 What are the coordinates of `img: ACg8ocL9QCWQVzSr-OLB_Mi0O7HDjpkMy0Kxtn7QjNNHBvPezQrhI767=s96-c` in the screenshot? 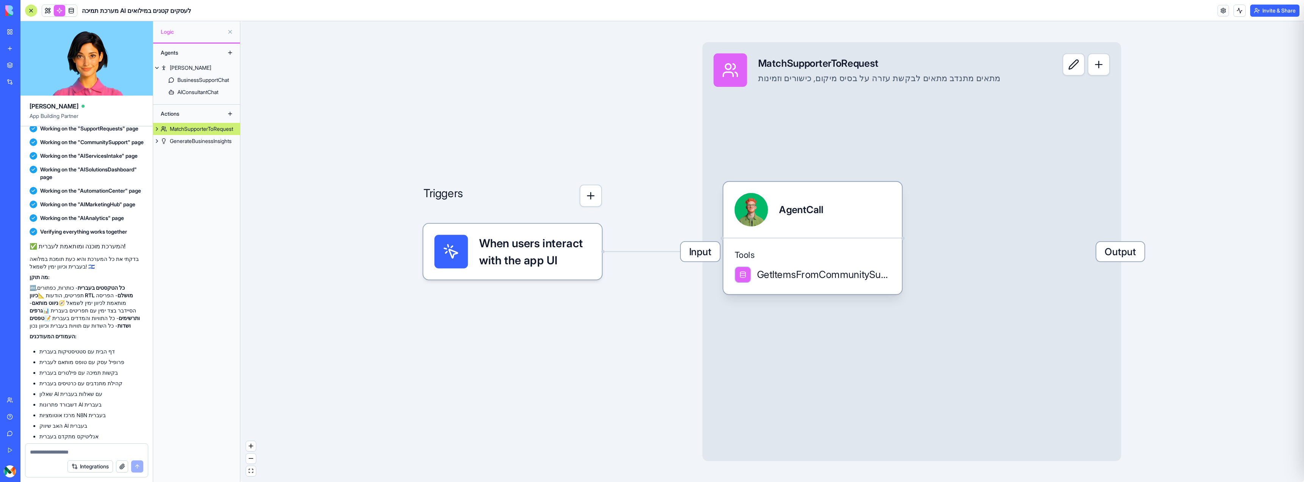 It's located at (10, 471).